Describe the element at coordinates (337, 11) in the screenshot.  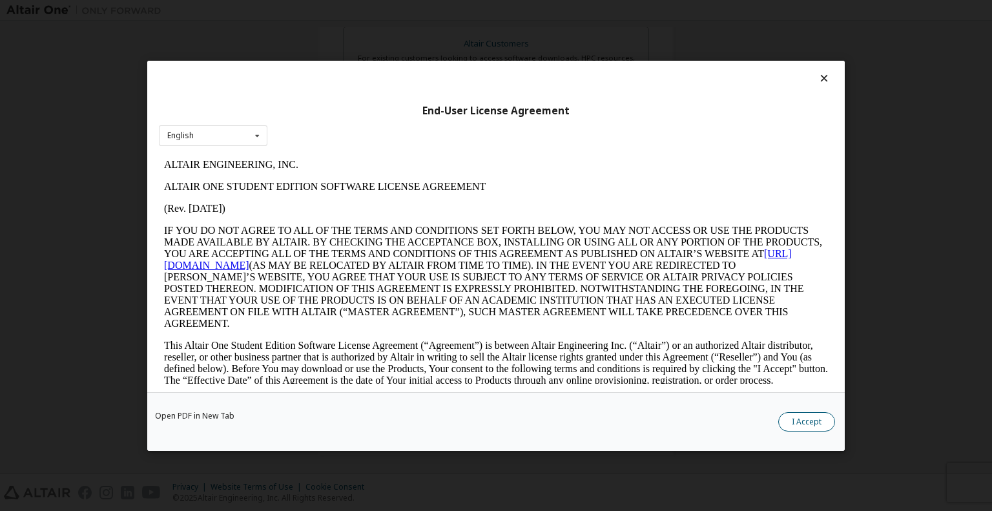
I see `p: ALTAIR ENGINEERING, INC.` at that location.